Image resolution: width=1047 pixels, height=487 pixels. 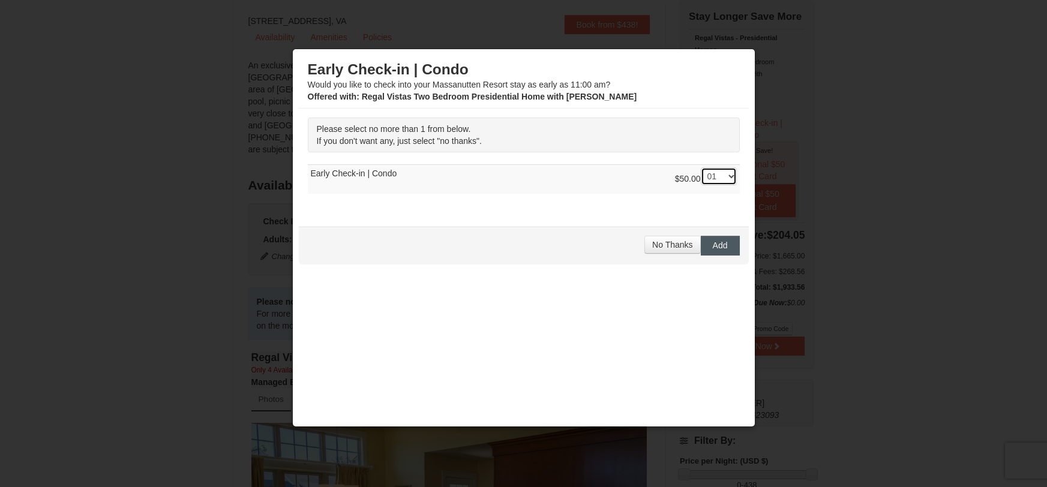 What do you see at coordinates (720, 245) in the screenshot?
I see `span: Add` at bounding box center [720, 245].